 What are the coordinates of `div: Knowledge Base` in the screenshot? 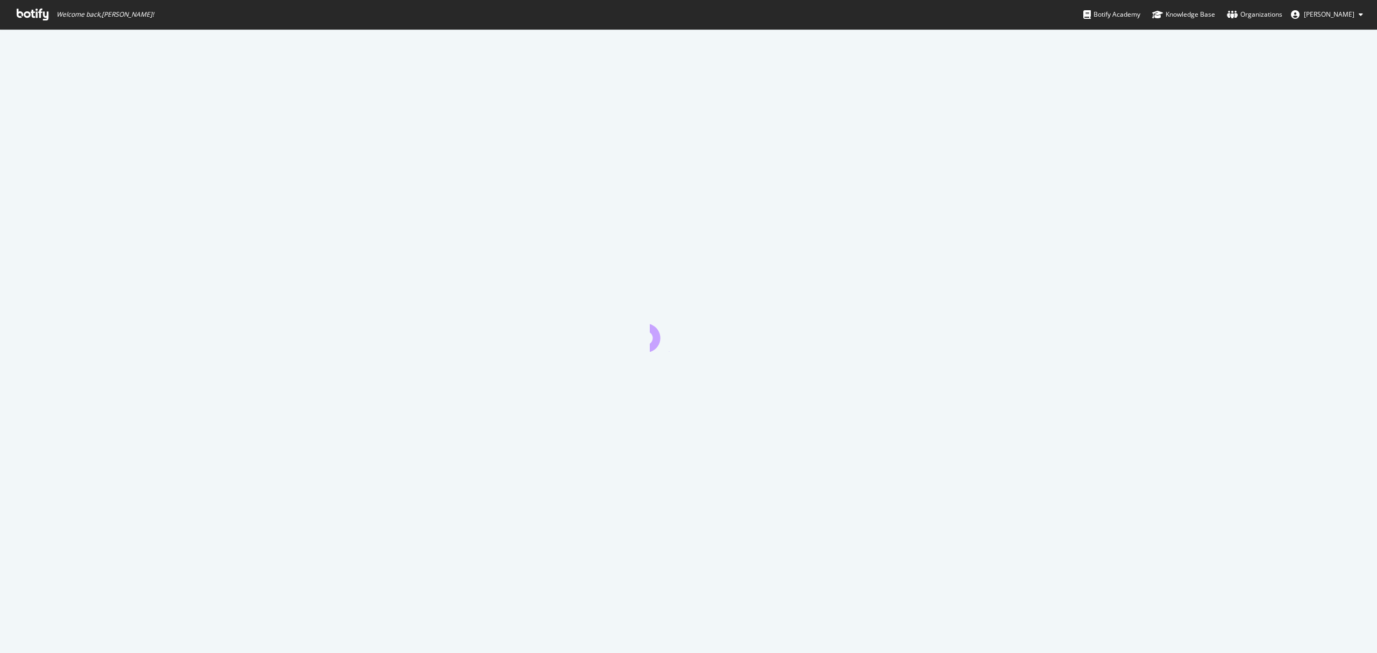 It's located at (1184, 15).